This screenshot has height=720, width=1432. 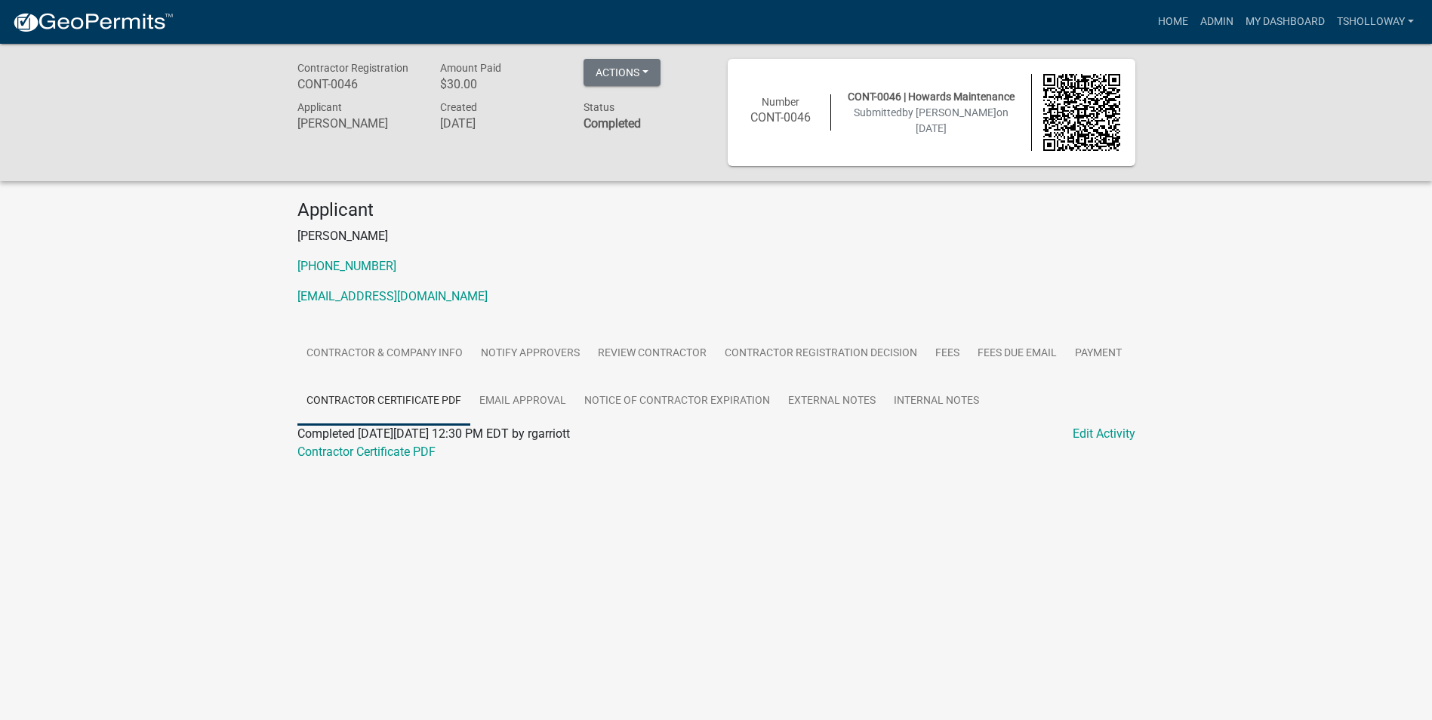 What do you see at coordinates (1173, 22) in the screenshot?
I see `a: Home` at bounding box center [1173, 22].